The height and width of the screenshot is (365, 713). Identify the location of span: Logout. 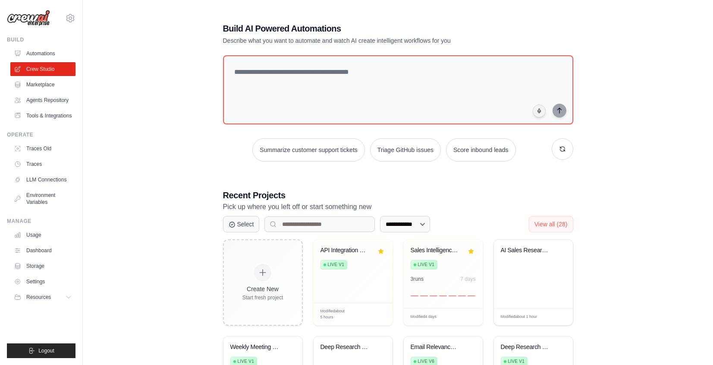
(46, 350).